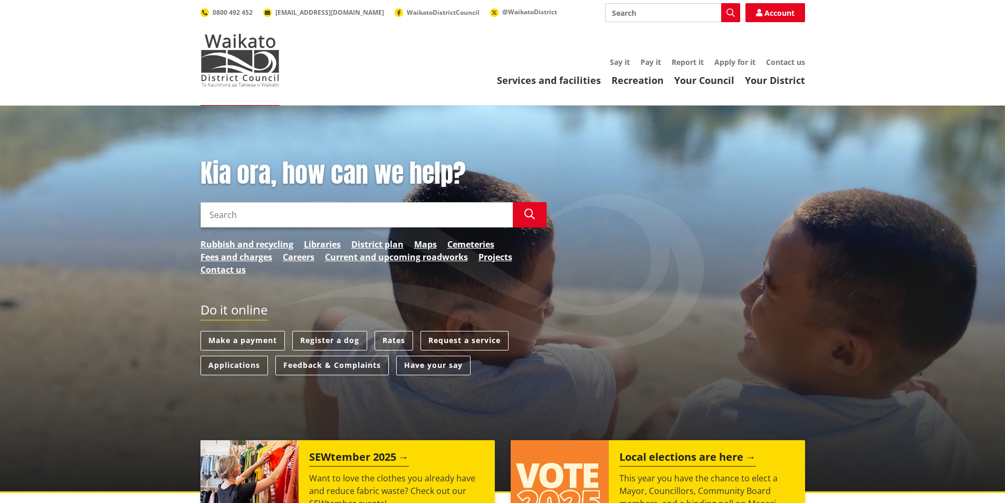 This screenshot has height=503, width=1005. What do you see at coordinates (437, 12) in the screenshot?
I see `a: WaikatoDistrictCouncil` at bounding box center [437, 12].